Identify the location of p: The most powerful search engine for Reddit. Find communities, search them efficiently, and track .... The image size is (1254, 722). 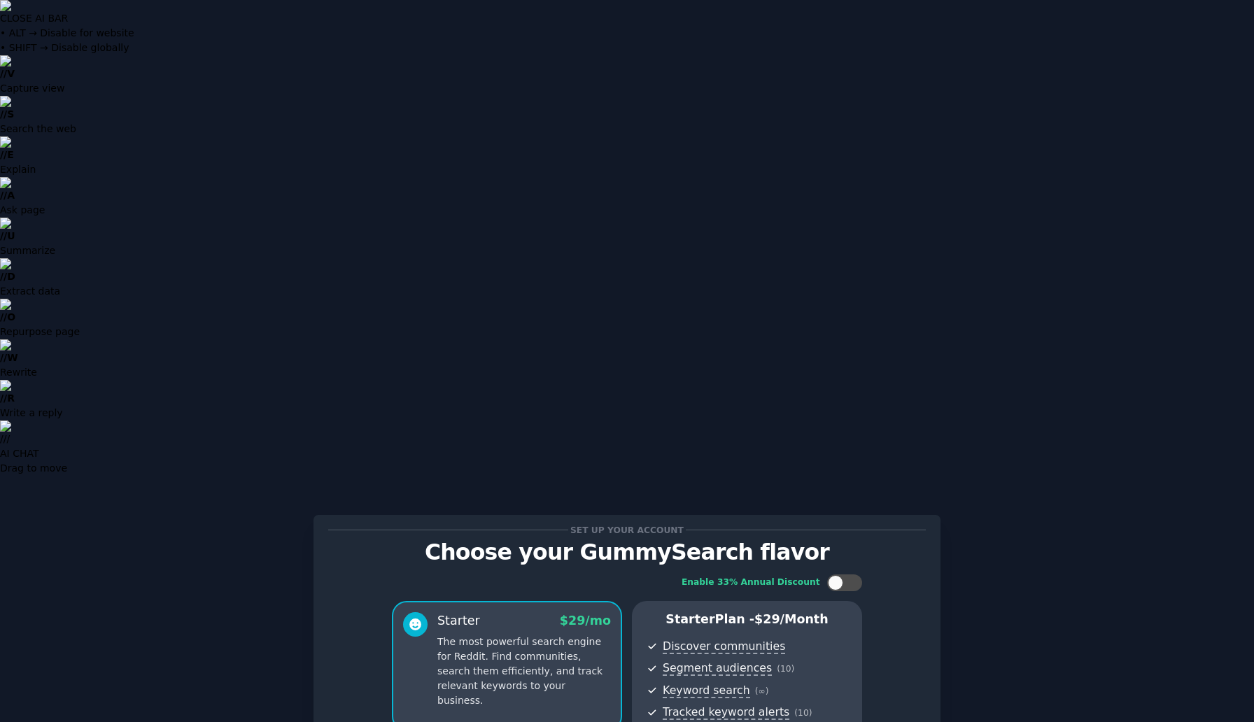
(524, 671).